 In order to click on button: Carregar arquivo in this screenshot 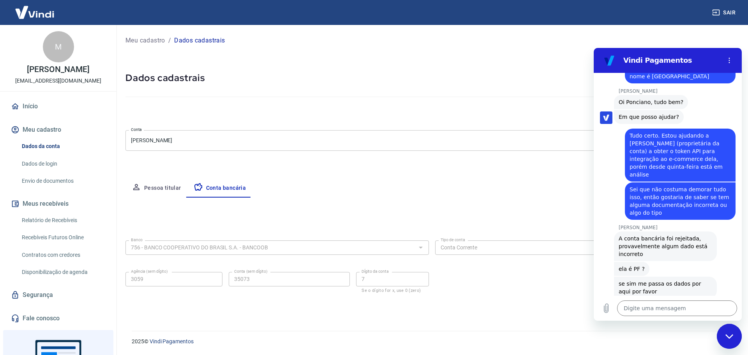, I will do `click(12, 260)`.